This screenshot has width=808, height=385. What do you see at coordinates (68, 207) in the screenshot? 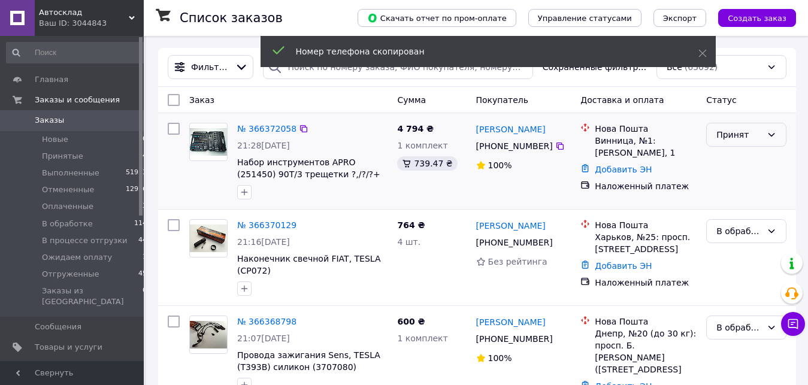
I see `span: Оплаченные` at bounding box center [68, 207].